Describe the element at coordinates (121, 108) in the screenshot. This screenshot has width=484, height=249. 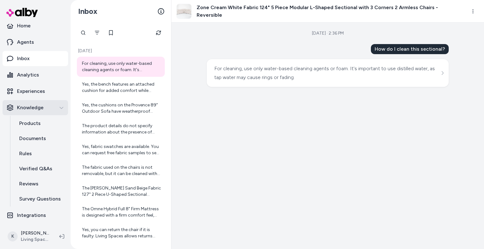
I see `div: Yes, the cushions on the Provence 89" Outdoor Sofa have weatherproof features, making them suitab...` at that location.